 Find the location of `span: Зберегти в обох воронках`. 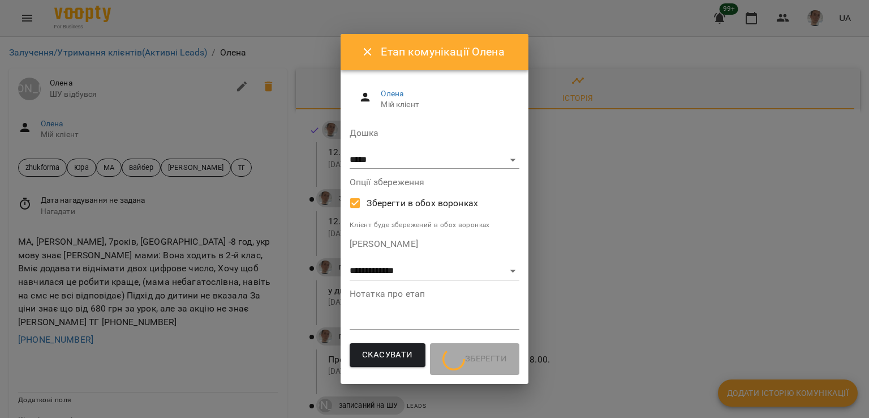

span: Зберегти в обох воронках is located at coordinates (422, 203).